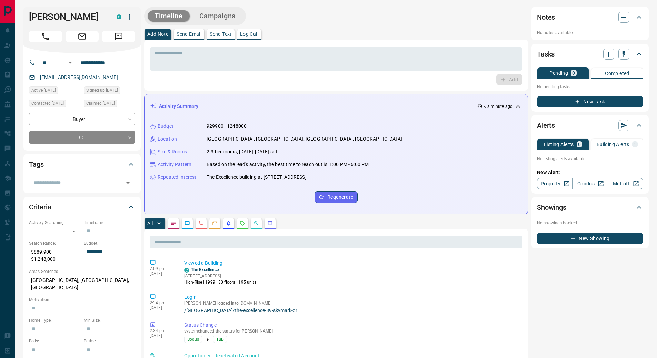 The image size is (657, 358). What do you see at coordinates (352, 263) in the screenshot?
I see `p: Viewed a Building` at bounding box center [352, 263].